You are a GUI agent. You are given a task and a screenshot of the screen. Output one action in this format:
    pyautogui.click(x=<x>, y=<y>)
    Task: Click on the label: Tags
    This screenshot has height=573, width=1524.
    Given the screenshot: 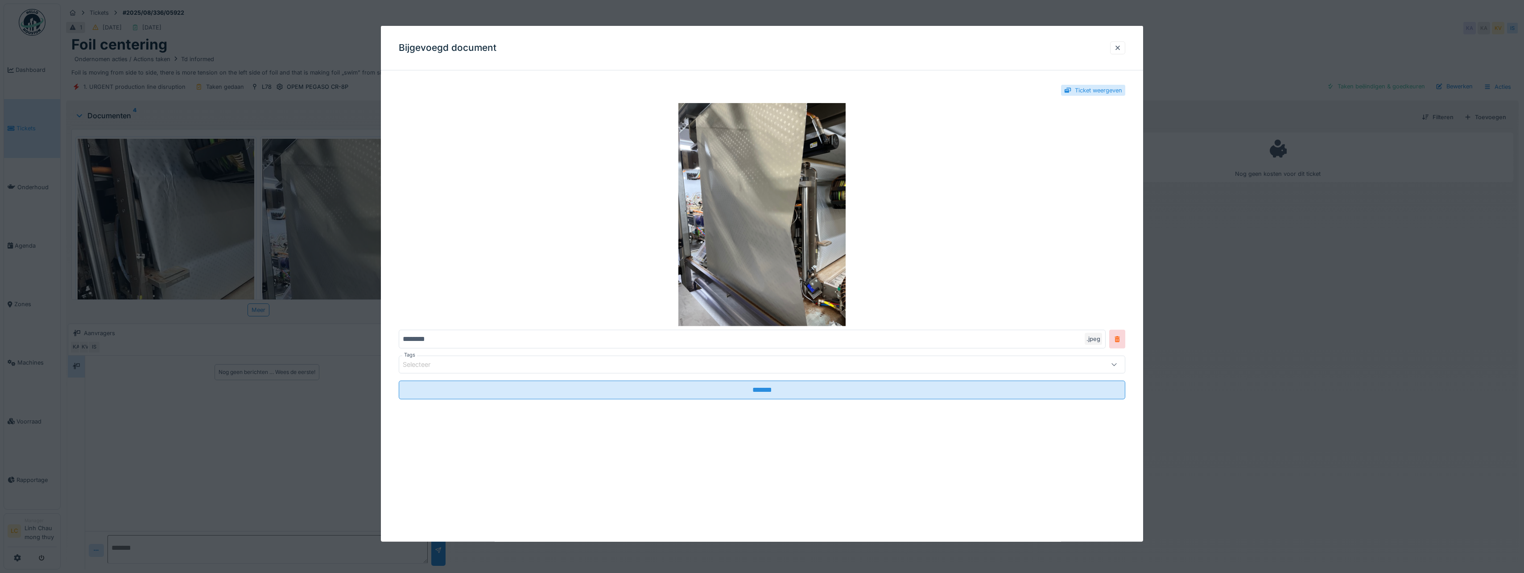 What is the action you would take?
    pyautogui.click(x=409, y=355)
    